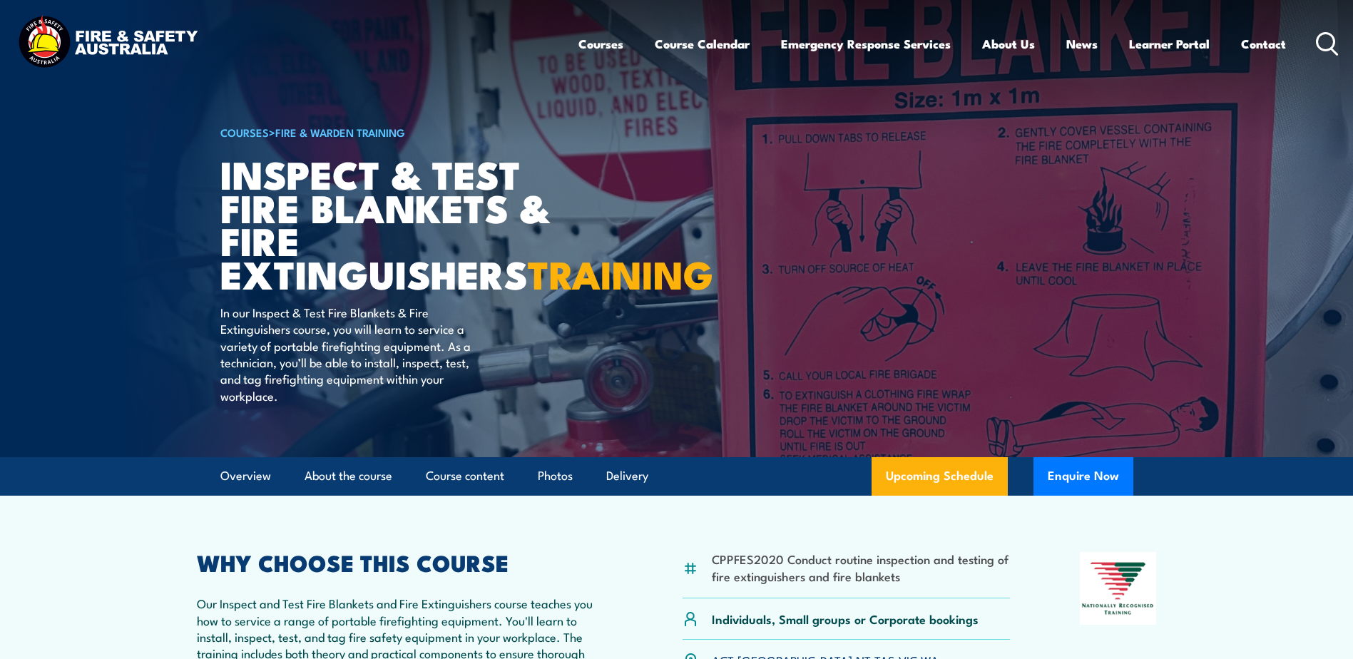 Image resolution: width=1353 pixels, height=659 pixels. Describe the element at coordinates (348, 476) in the screenshot. I see `a: About the course` at that location.